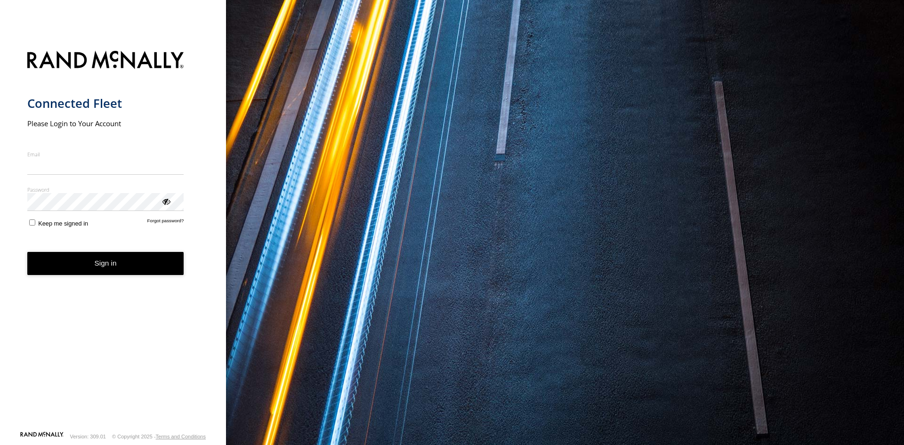 This screenshot has height=445, width=904. I want to click on div: ViewPassword, so click(166, 201).